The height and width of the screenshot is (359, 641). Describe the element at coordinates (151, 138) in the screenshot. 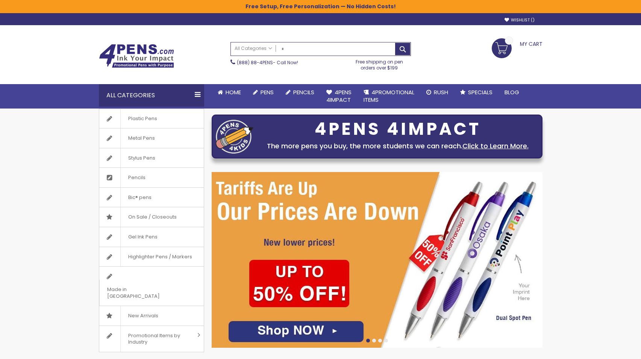

I see `a: Metal Pens` at that location.